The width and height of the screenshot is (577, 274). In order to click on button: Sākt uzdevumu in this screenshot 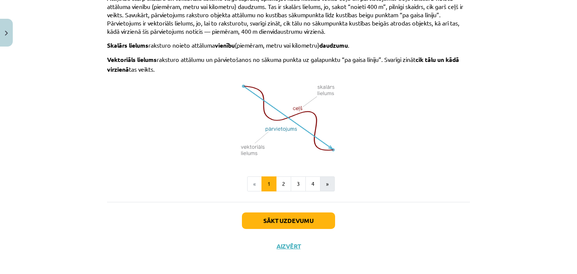, I will do `click(288, 221)`.